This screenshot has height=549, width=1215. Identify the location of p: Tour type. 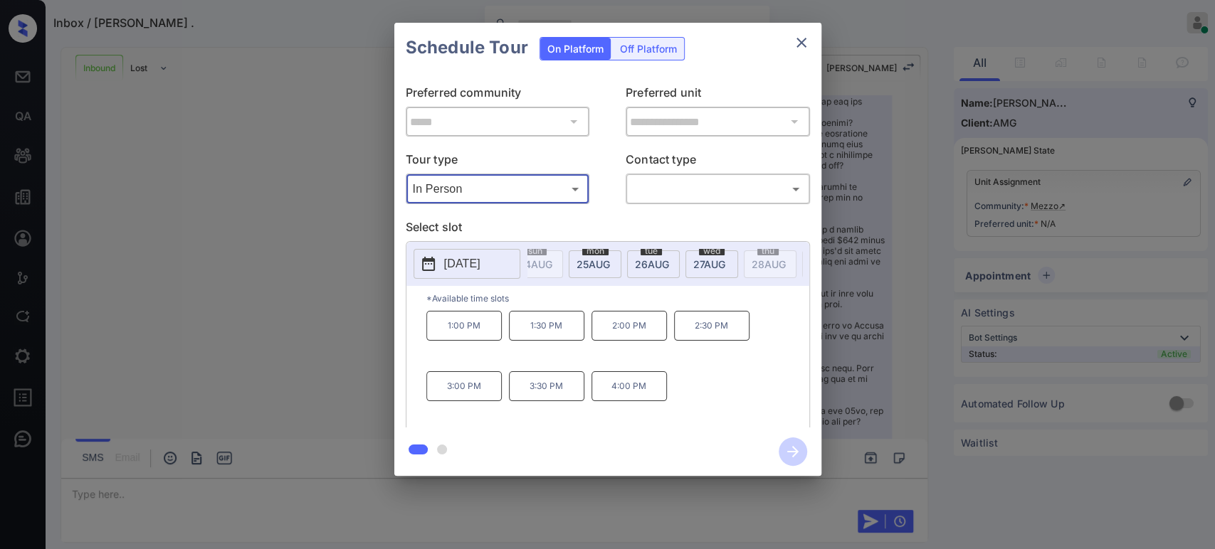
(497, 162).